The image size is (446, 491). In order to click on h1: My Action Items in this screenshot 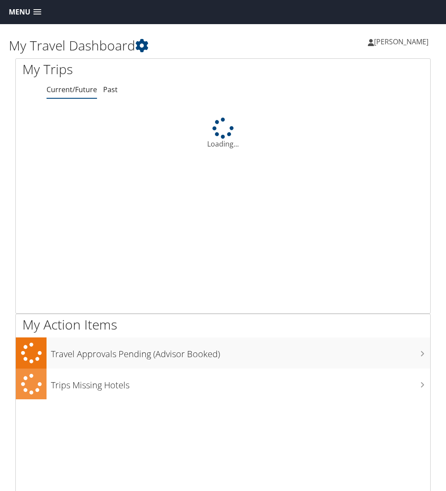, I will do `click(223, 325)`.